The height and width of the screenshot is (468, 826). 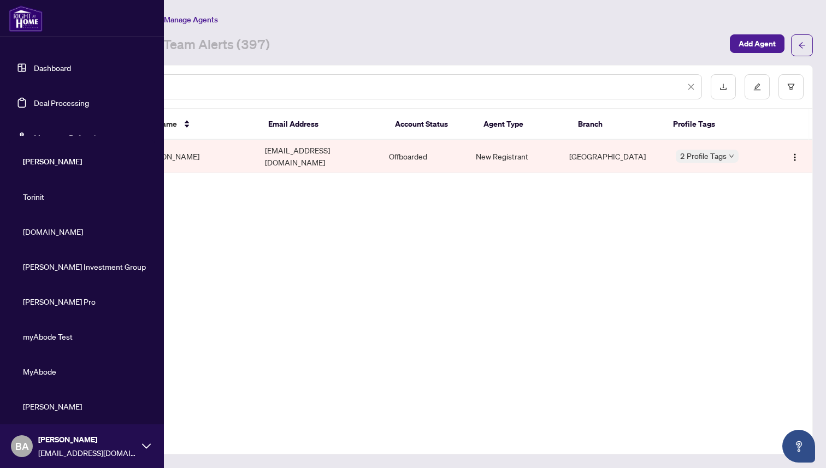 I want to click on img: Logo, so click(x=795, y=157).